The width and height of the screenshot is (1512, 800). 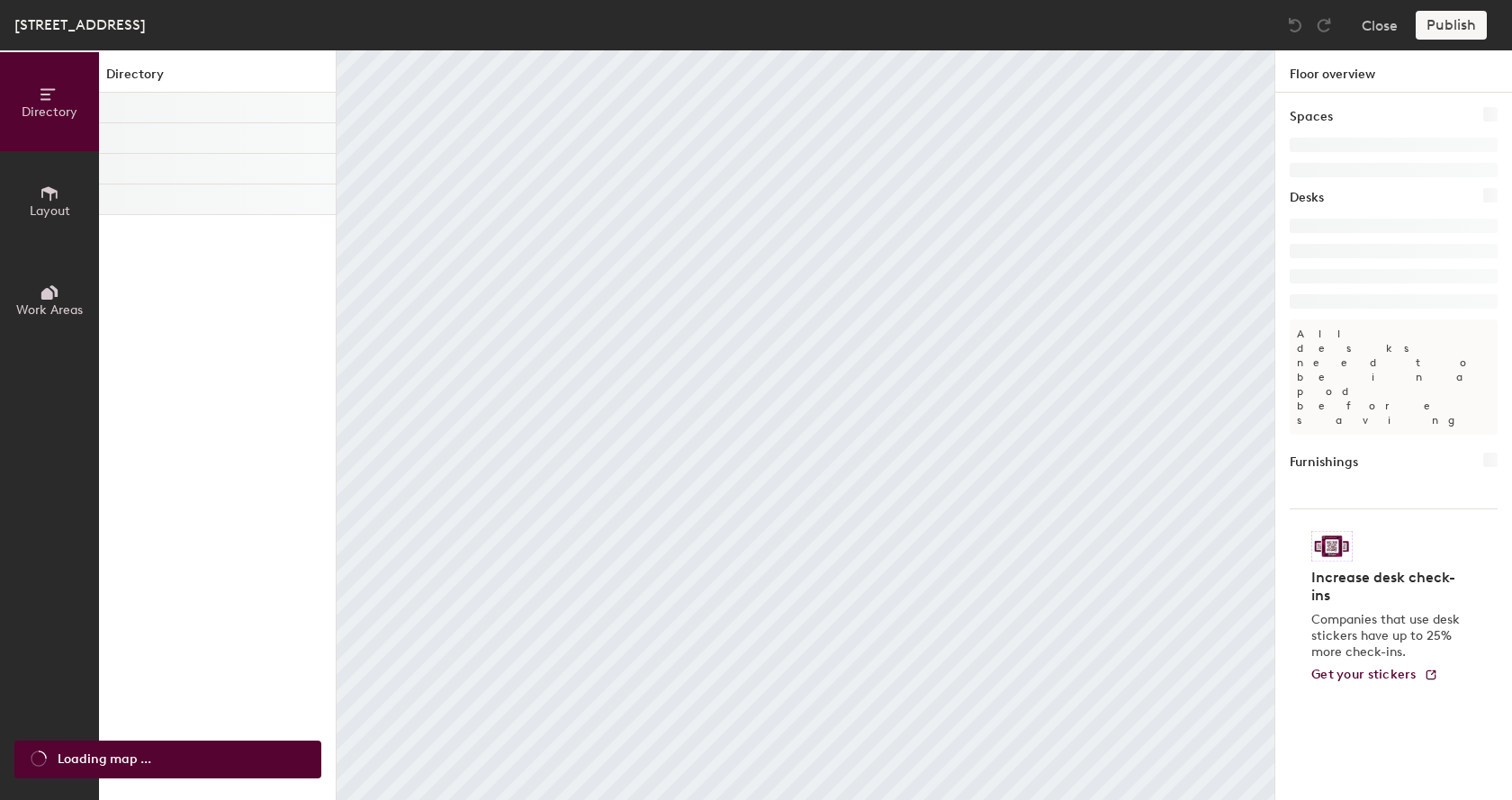 What do you see at coordinates (1393, 377) in the screenshot?
I see `p: All desks need to be in a pod before saving` at bounding box center [1393, 377].